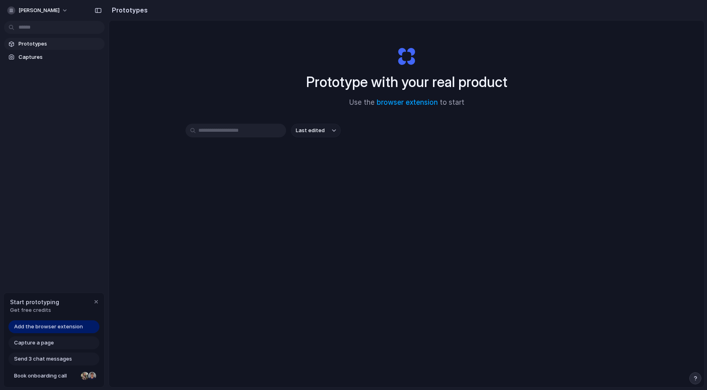  I want to click on span: Start prototyping, so click(35, 302).